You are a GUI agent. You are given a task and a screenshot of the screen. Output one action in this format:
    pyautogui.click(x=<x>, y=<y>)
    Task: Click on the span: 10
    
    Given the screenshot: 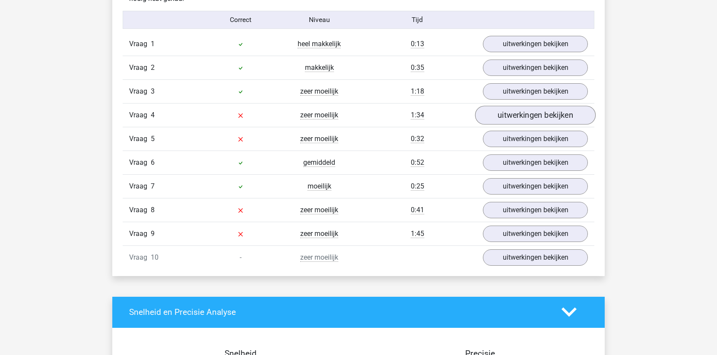 What is the action you would take?
    pyautogui.click(x=155, y=257)
    